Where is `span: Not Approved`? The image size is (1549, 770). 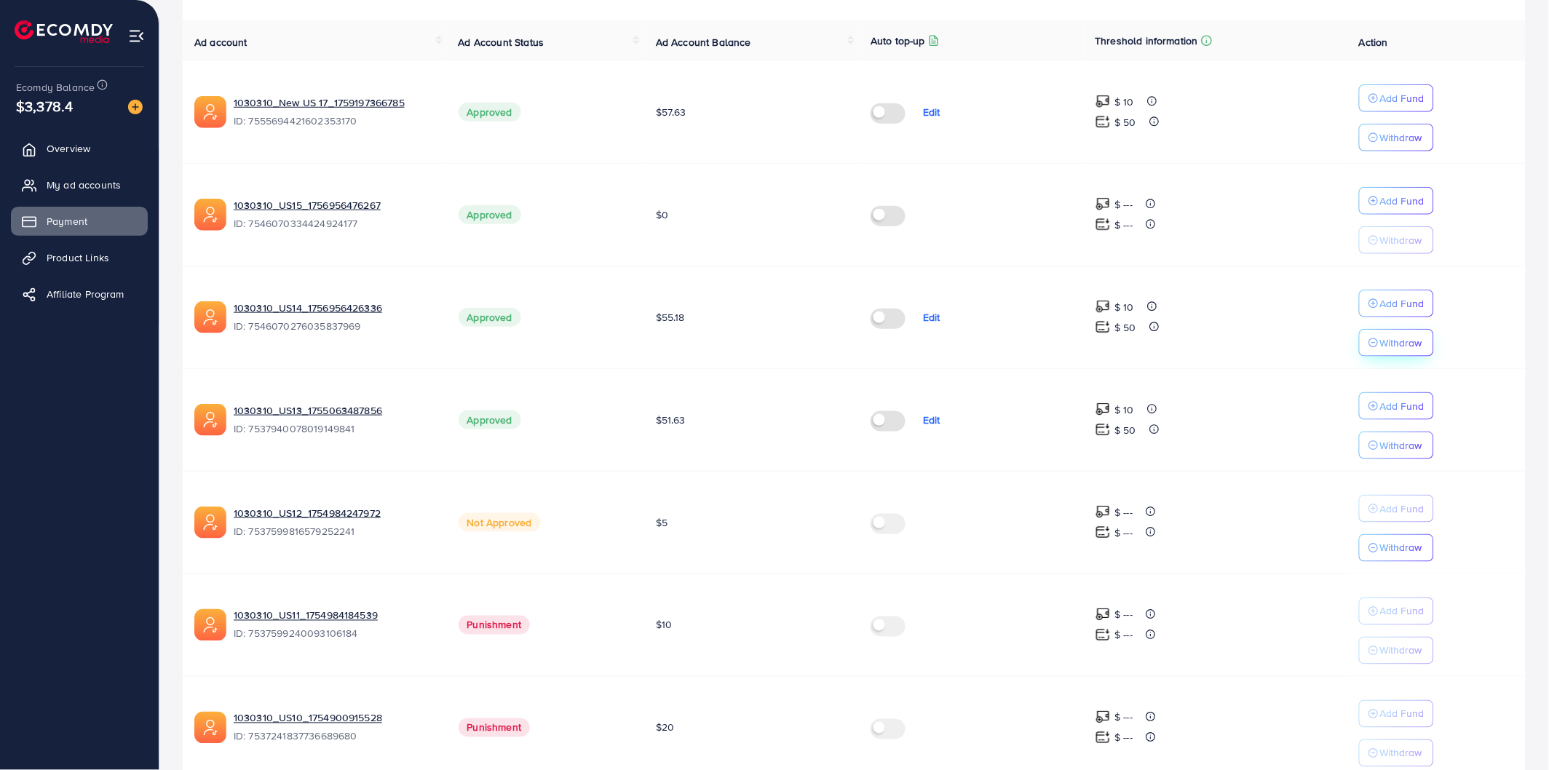 span: Not Approved is located at coordinates (500, 523).